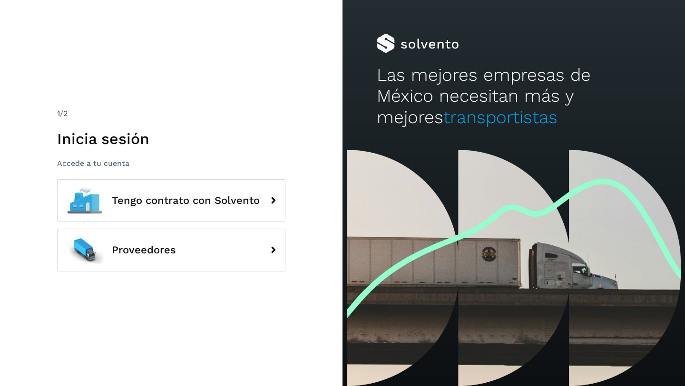 The height and width of the screenshot is (386, 685). I want to click on button: Proveedores, so click(171, 250).